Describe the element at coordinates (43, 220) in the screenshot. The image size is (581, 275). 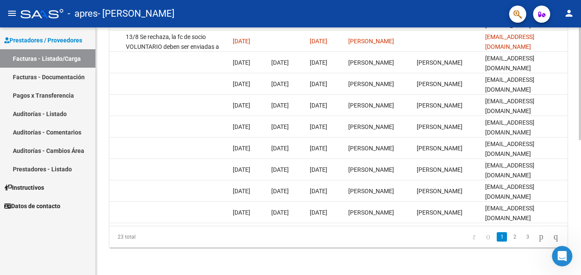
I see `span: Inicio` at that location.